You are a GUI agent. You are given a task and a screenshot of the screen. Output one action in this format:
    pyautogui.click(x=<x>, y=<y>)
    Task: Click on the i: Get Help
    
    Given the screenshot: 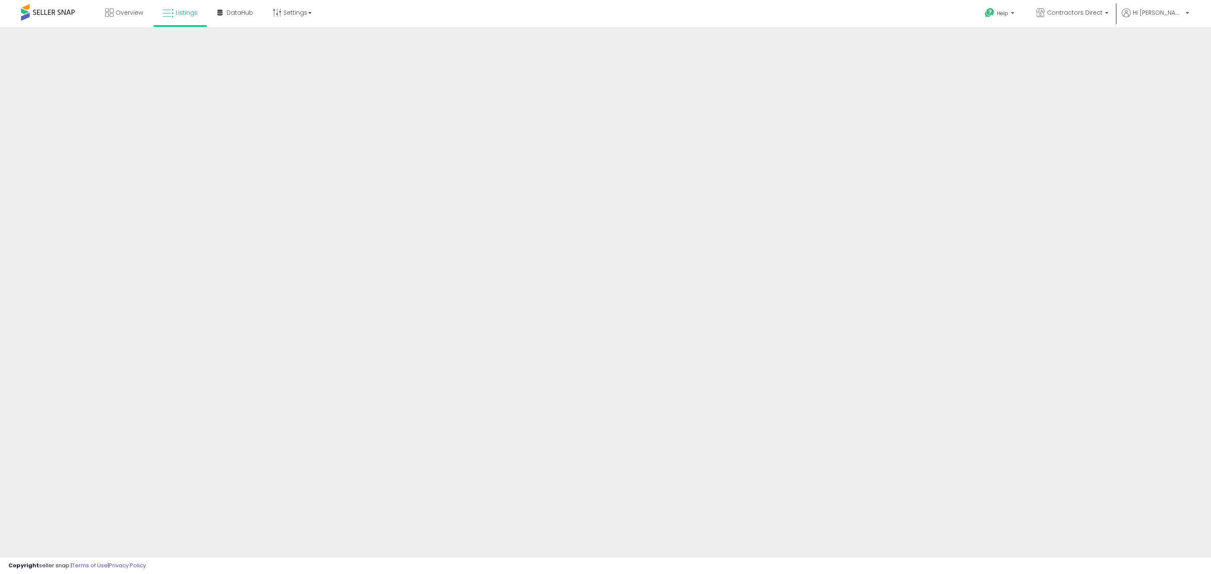 What is the action you would take?
    pyautogui.click(x=989, y=13)
    